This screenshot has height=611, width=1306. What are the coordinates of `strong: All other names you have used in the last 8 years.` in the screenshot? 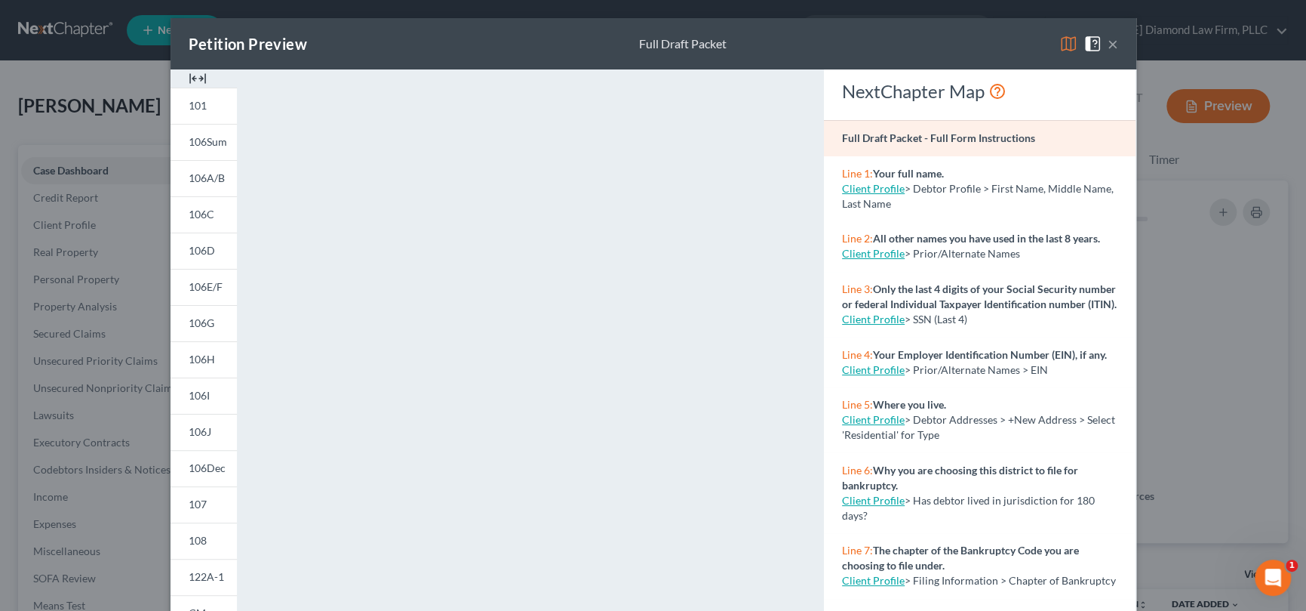 It's located at (986, 238).